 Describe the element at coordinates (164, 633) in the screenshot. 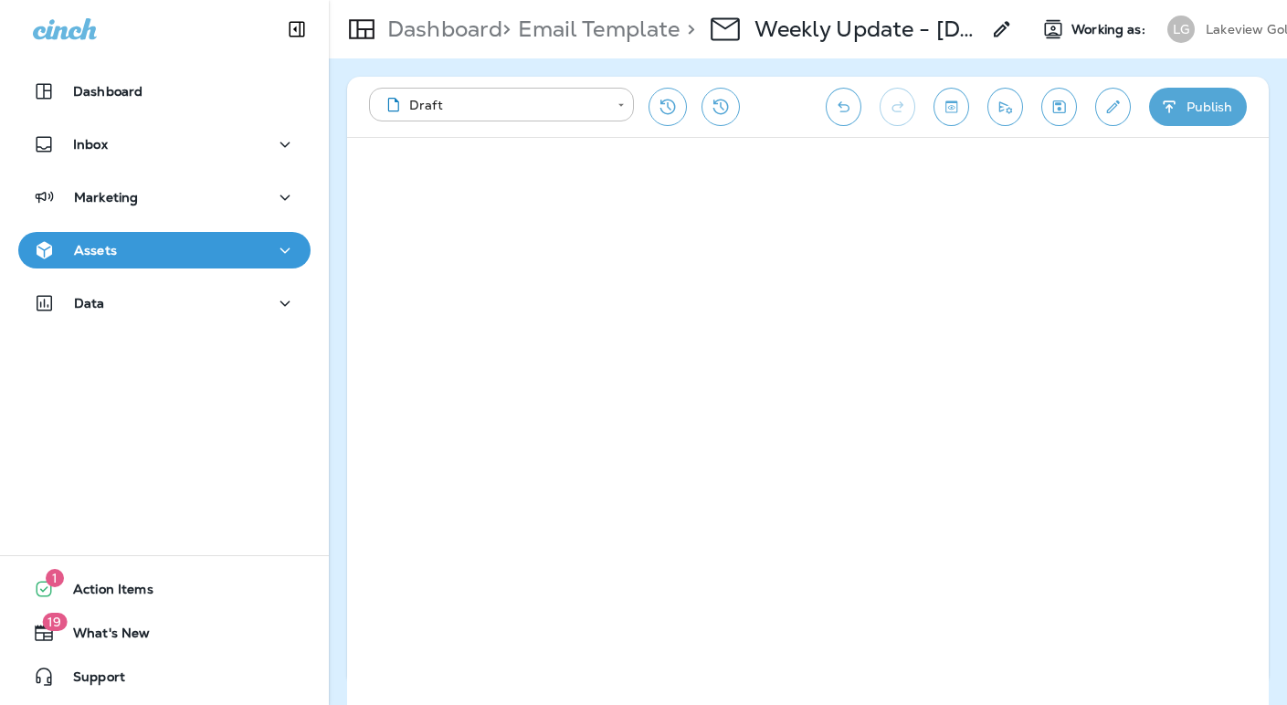

I see `button: 19What's New` at that location.